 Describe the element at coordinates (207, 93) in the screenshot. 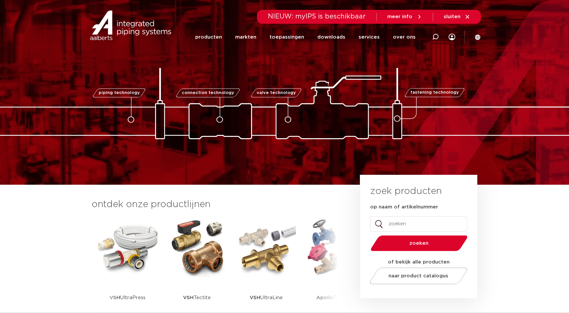

I see `span: connection technology` at that location.